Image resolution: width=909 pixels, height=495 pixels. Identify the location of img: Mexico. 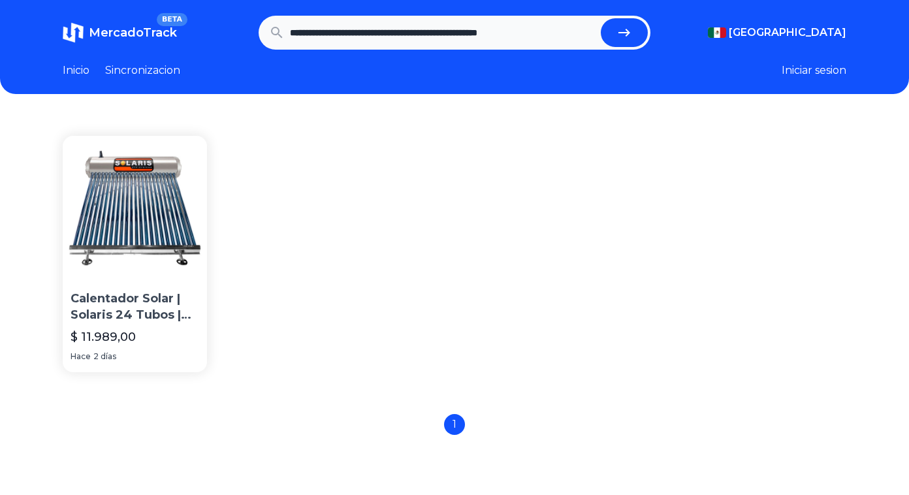
(717, 33).